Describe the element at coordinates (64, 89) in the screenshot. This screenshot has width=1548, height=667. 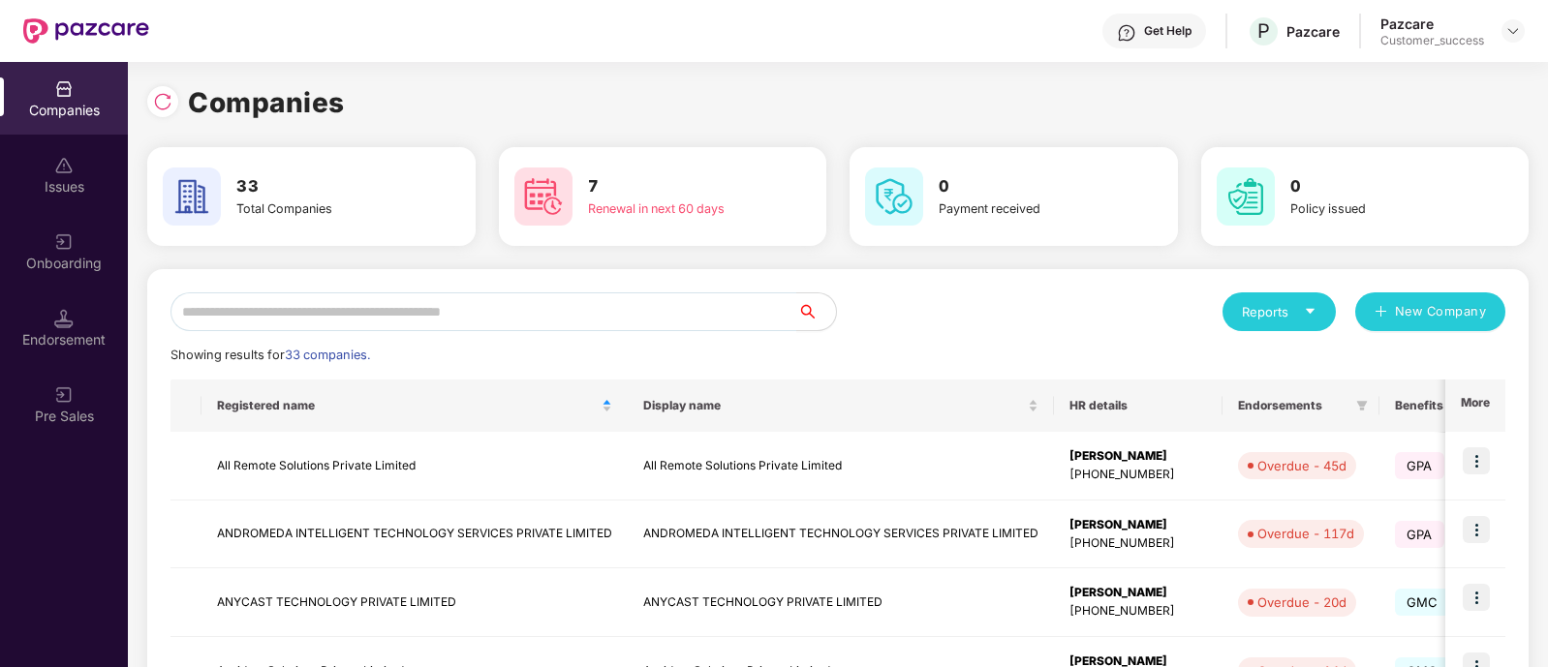
I see `img: svg+xml;base64,PHN2ZyBpZD0iQ29tcGFuaWVzIiB4bWxucz0iaHR0cDovL3d3dy53My5vcmcvMjAwMC9zdmciIHdpZHRoPS...` at that location.